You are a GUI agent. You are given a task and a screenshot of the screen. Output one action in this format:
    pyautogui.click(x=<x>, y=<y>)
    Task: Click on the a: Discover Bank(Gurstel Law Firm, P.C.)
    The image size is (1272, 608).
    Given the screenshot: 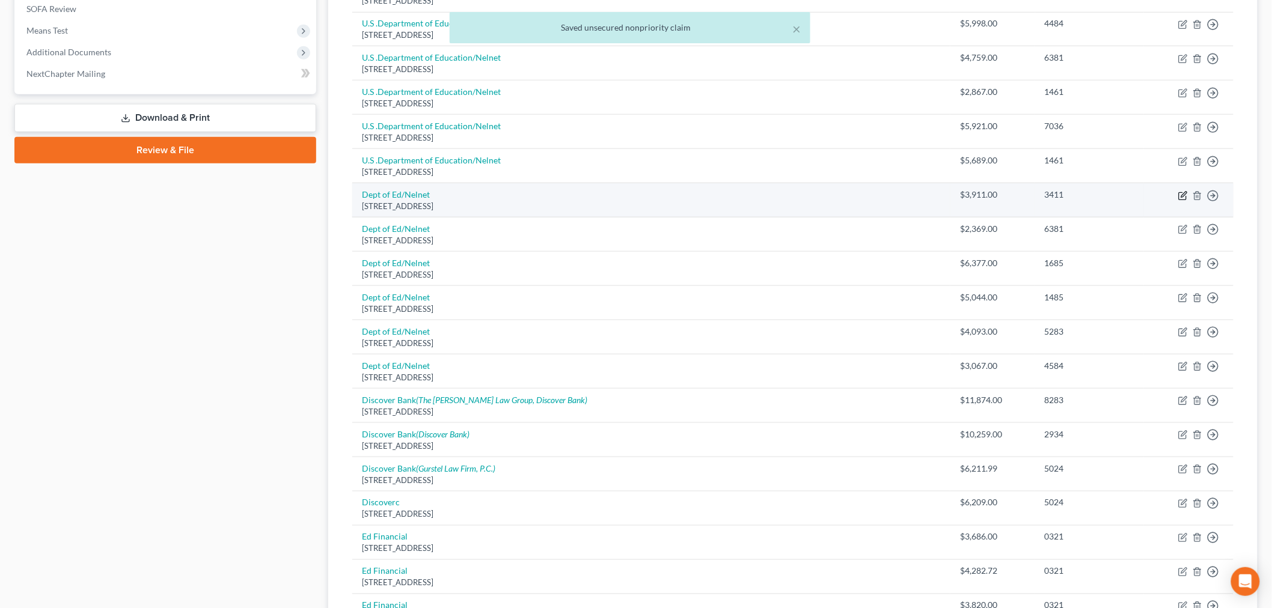 What is the action you would take?
    pyautogui.click(x=429, y=468)
    